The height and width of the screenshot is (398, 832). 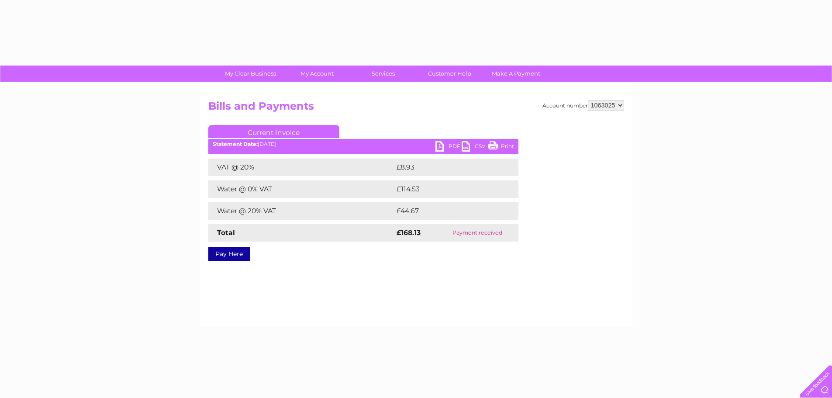 What do you see at coordinates (301, 211) in the screenshot?
I see `td: Water @ 20% VAT` at bounding box center [301, 211].